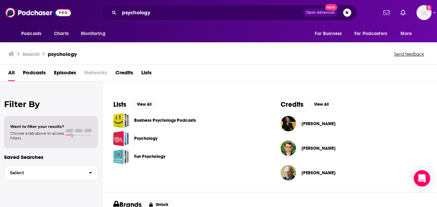 This screenshot has height=207, width=437. Describe the element at coordinates (320, 13) in the screenshot. I see `span: Open Advanced` at that location.